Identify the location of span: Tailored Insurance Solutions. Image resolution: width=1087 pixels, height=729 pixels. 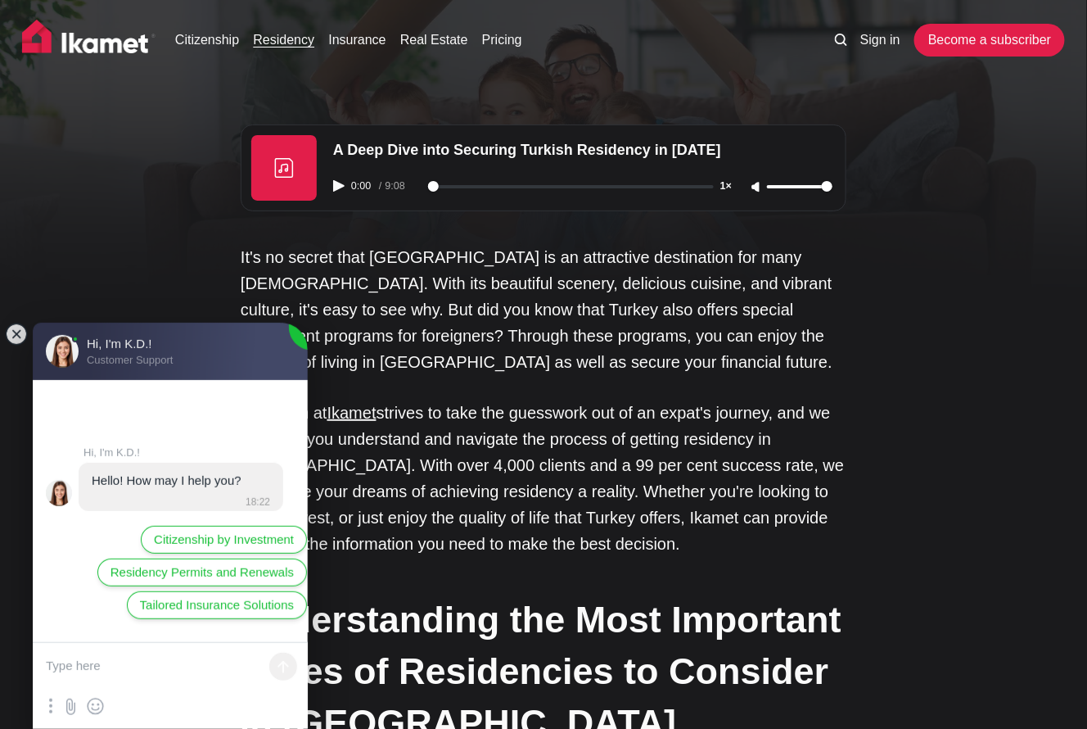
(217, 605).